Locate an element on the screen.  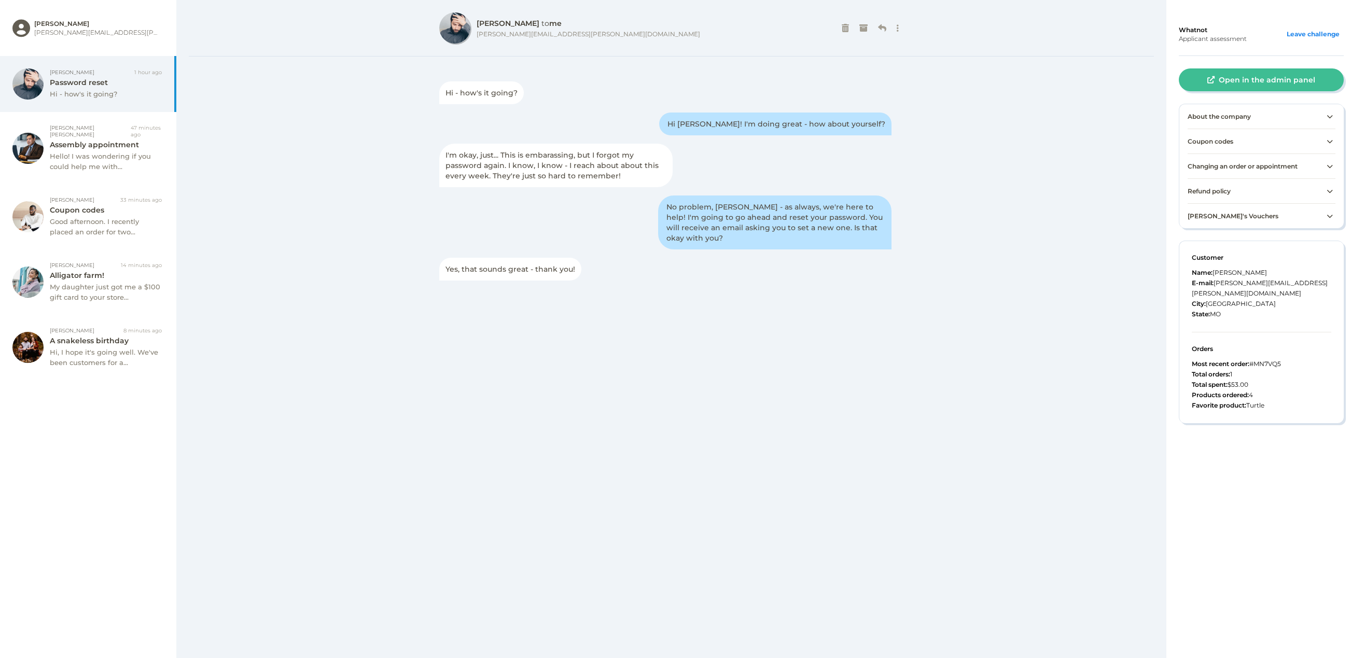
span: Hi - how's it going? is located at coordinates (481, 93).